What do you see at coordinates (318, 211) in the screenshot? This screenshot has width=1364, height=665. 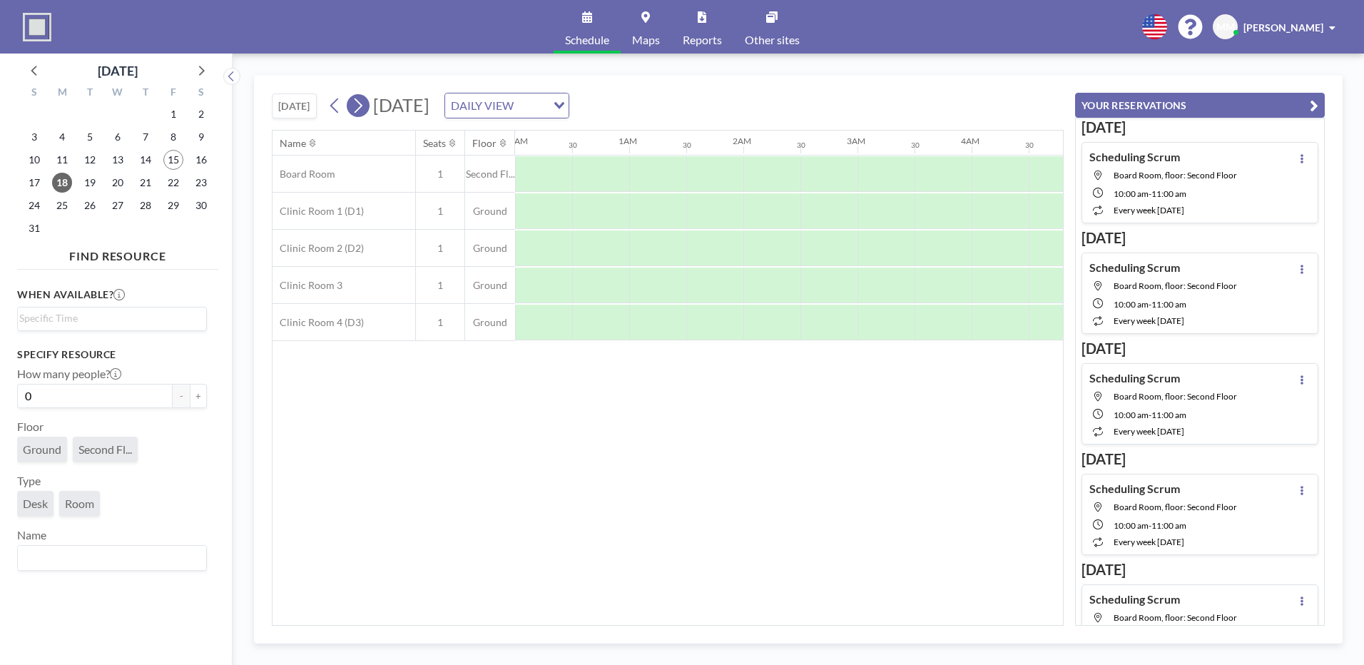 I see `span: Clinic Room 1 (D1)` at bounding box center [318, 211].